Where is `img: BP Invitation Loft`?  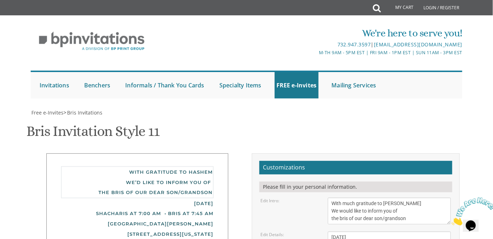 img: BP Invitation Loft is located at coordinates (92, 41).